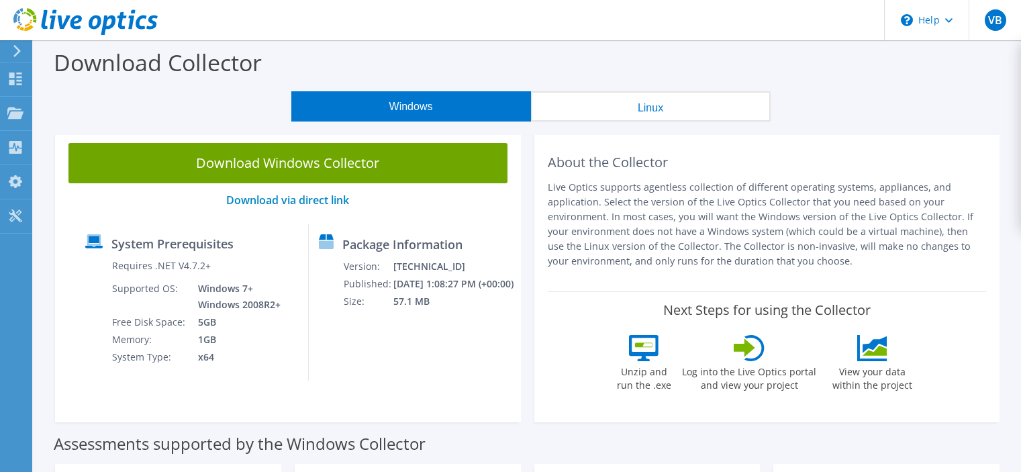 The image size is (1021, 472). Describe the element at coordinates (411, 106) in the screenshot. I see `button: Windows` at that location.